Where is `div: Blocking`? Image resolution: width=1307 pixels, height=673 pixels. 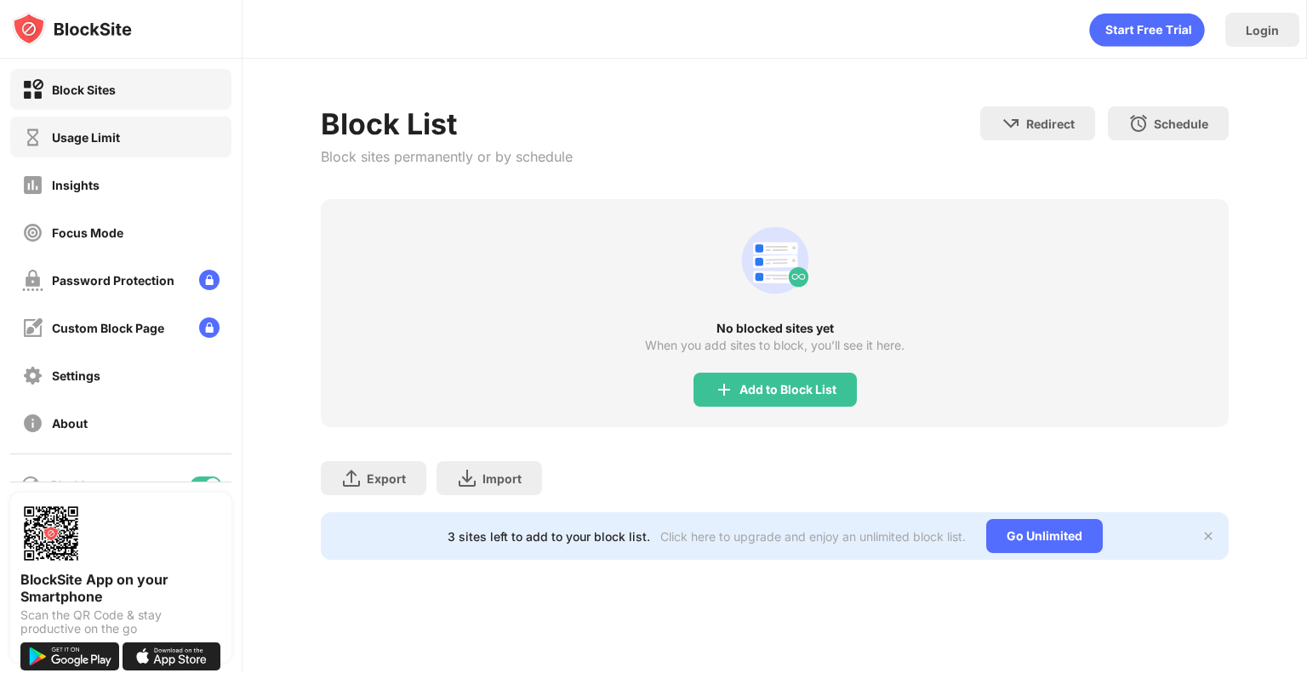
div: Blocking is located at coordinates (75, 485).